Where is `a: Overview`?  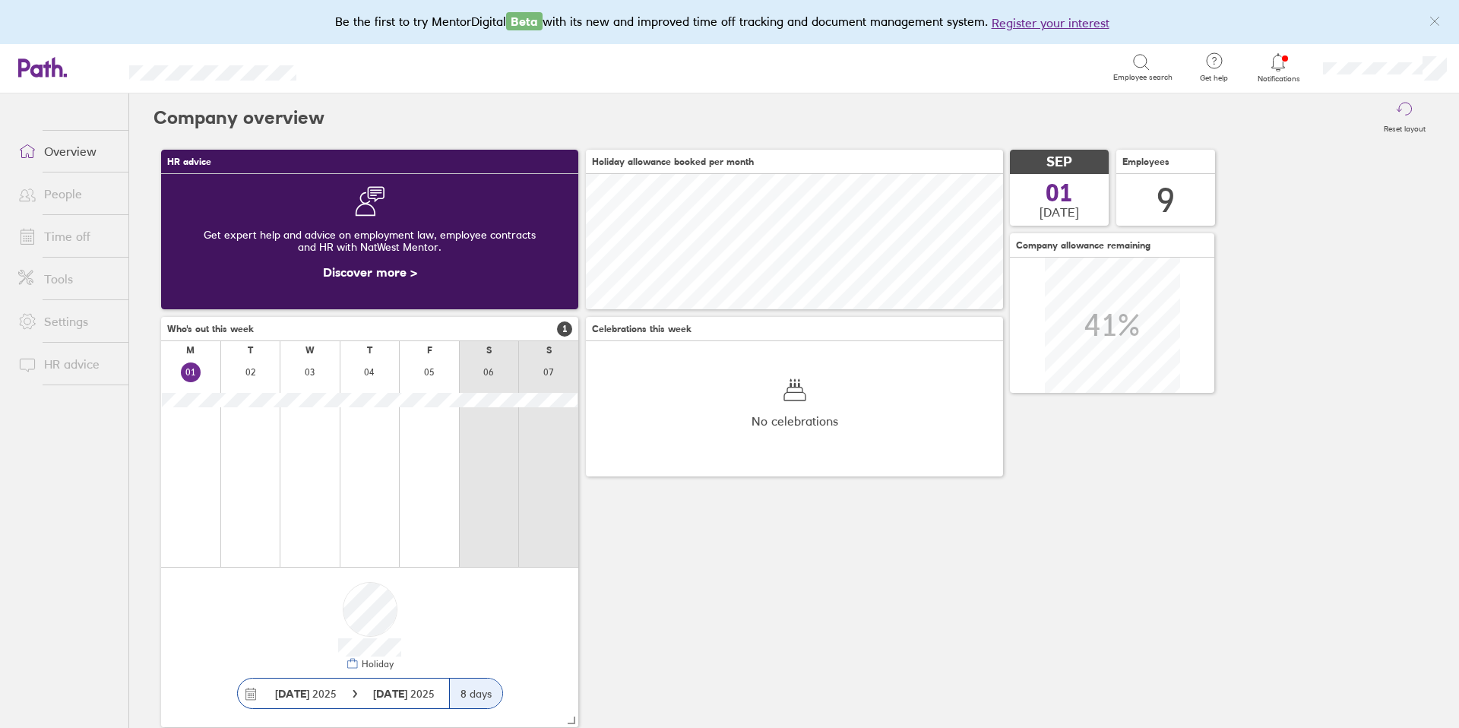
a: Overview is located at coordinates (67, 151).